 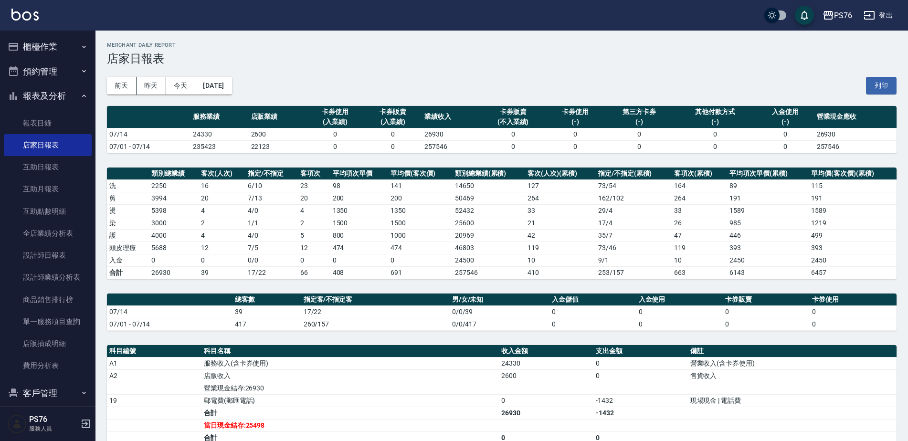 What do you see at coordinates (222, 198) in the screenshot?
I see `td: 20` at bounding box center [222, 198].